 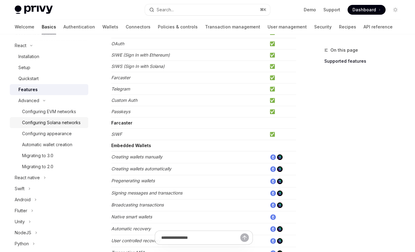 I want to click on a: Configuring appearance, so click(x=49, y=134).